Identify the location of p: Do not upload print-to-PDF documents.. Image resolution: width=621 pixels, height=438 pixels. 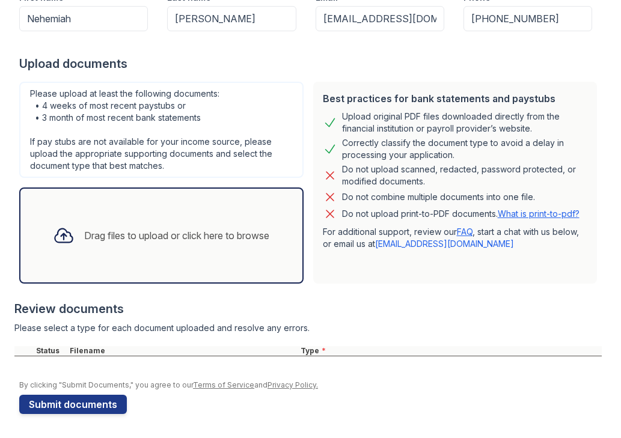
(460, 214).